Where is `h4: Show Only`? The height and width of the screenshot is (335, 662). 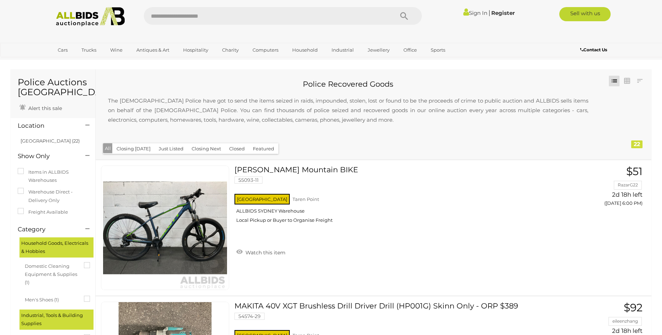
h4: Show Only is located at coordinates (46, 156).